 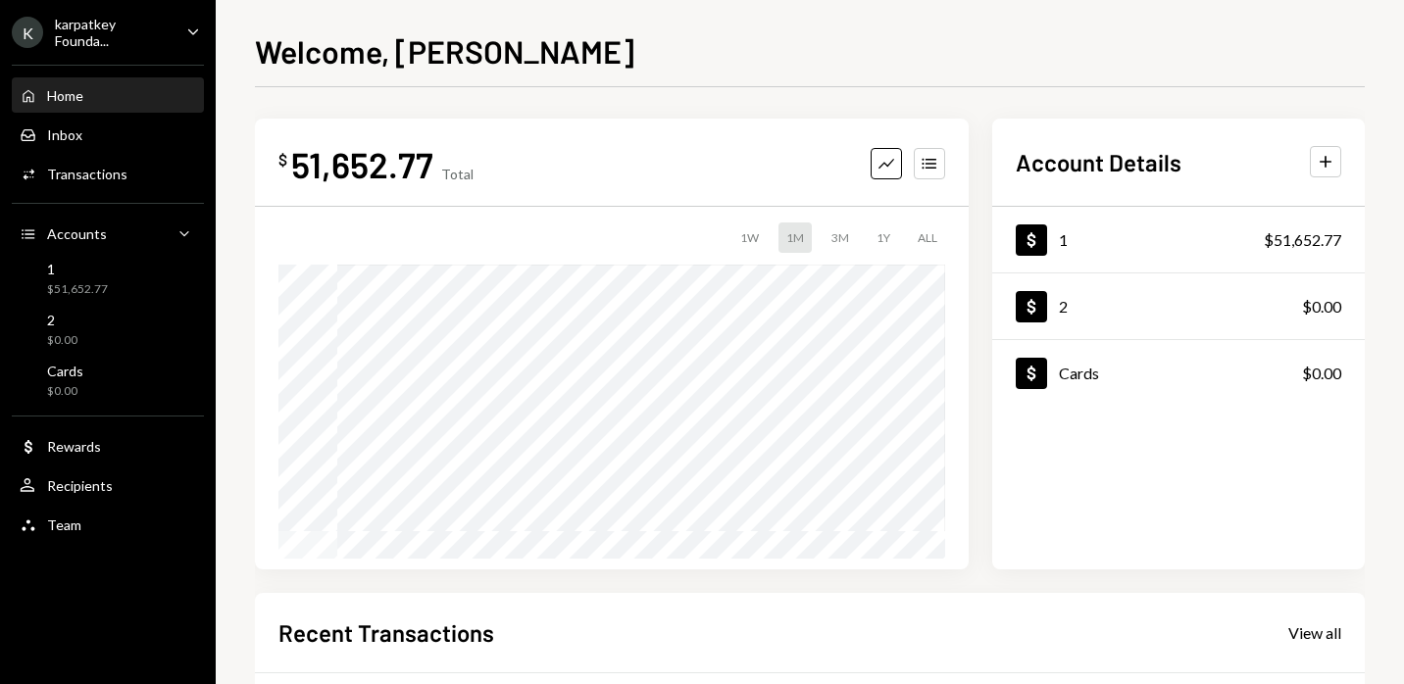 What do you see at coordinates (108, 233) in the screenshot?
I see `a: Accounts` at bounding box center [108, 233].